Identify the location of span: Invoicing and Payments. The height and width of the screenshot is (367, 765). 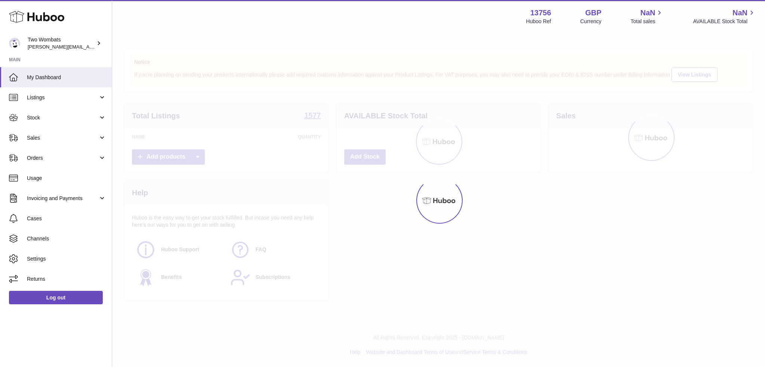
(62, 198).